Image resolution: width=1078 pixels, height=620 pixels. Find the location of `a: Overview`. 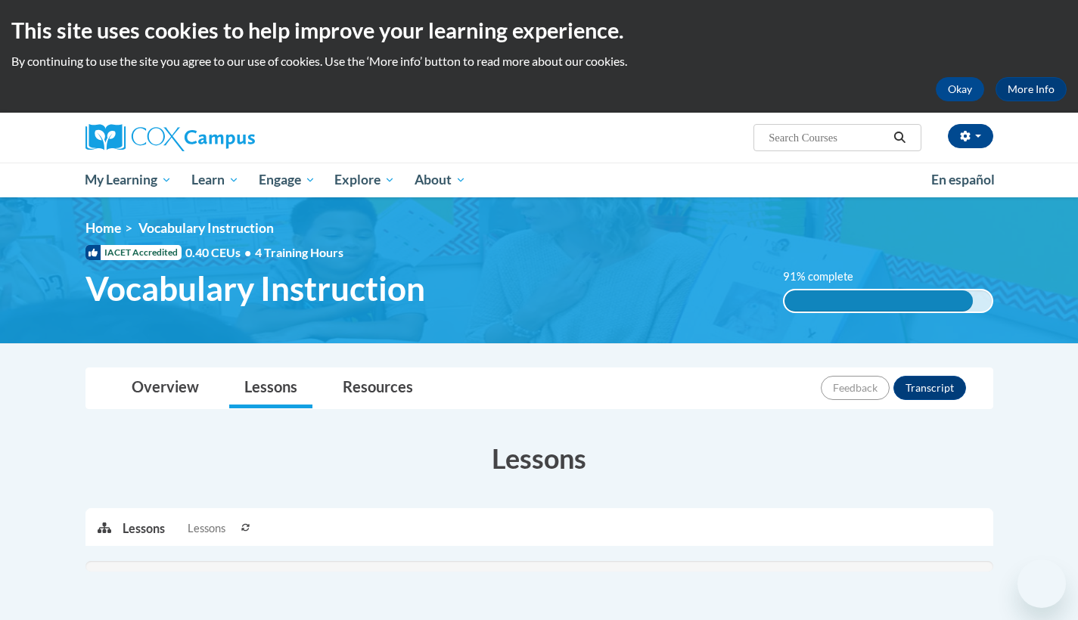

a: Overview is located at coordinates (165, 388).